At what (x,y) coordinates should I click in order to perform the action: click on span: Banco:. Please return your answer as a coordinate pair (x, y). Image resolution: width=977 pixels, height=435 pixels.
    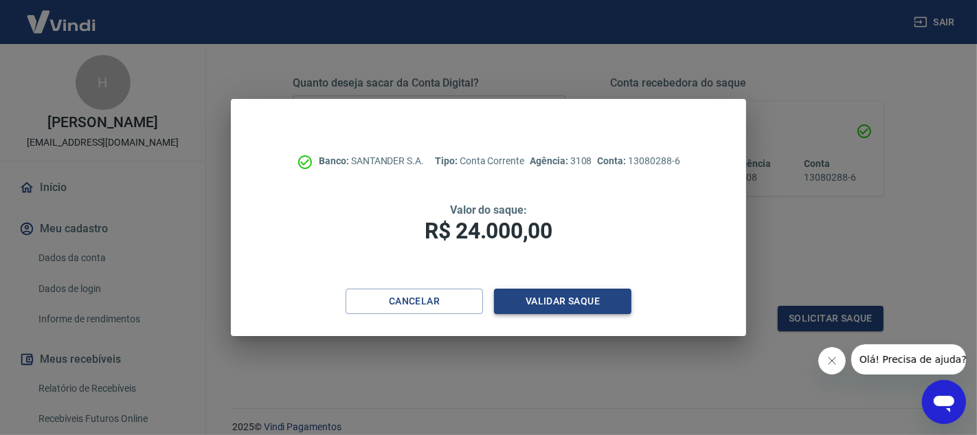
    Looking at the image, I should click on (334, 161).